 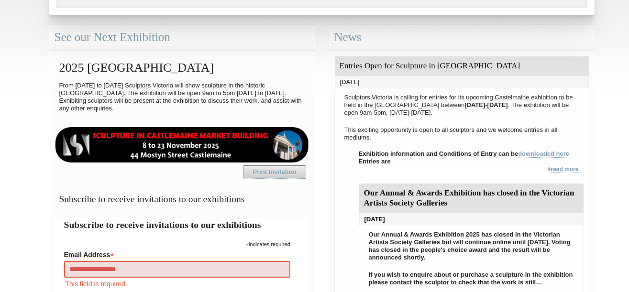 What do you see at coordinates (461, 37) in the screenshot?
I see `div: News` at bounding box center [461, 37].